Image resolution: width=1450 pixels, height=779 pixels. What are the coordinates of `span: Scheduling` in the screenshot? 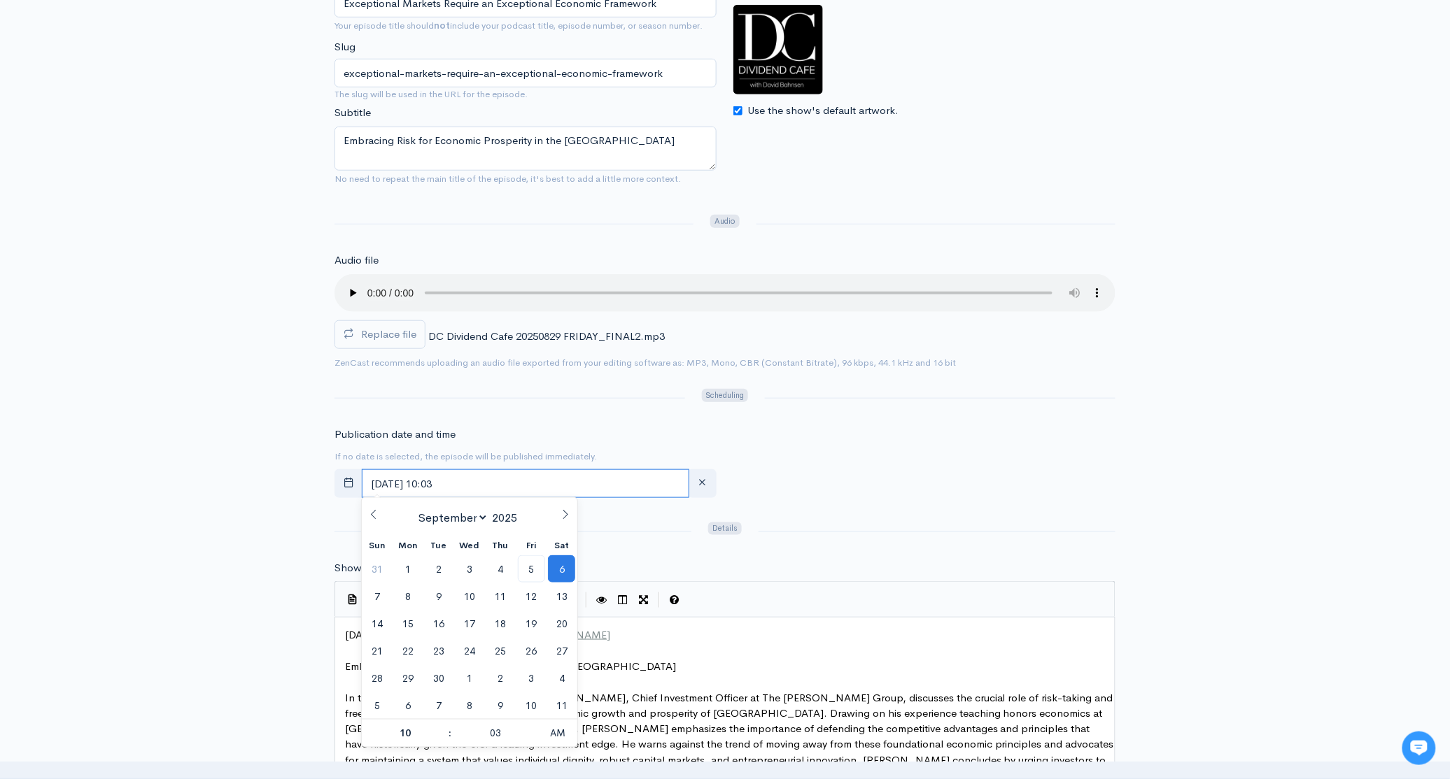 It's located at (725, 395).